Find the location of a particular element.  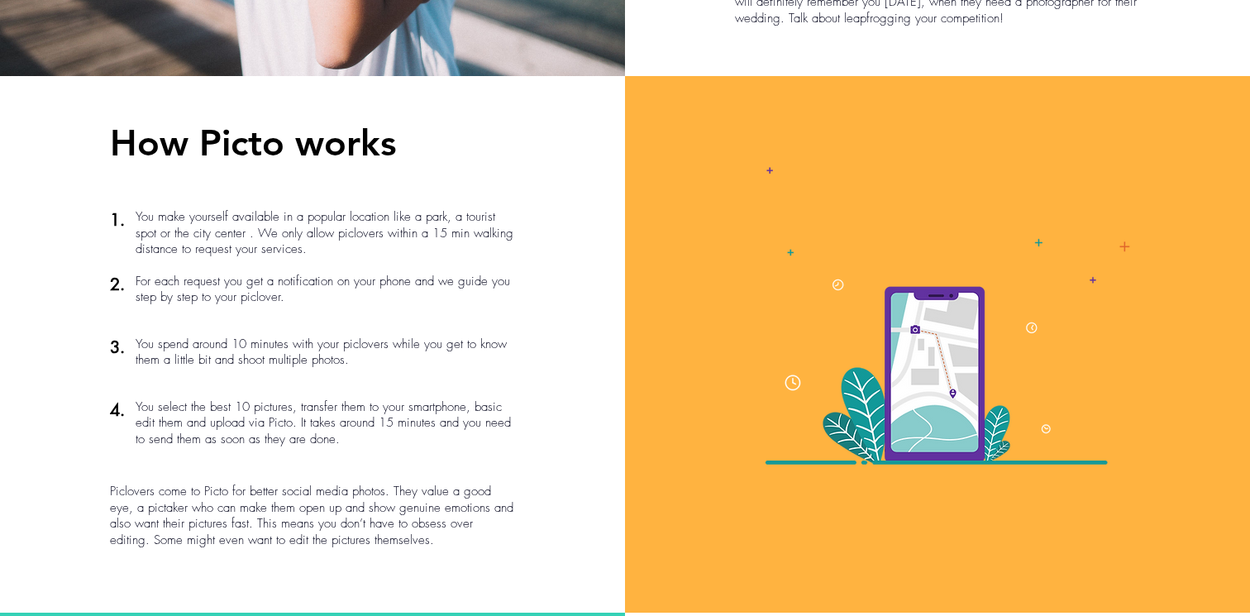

p: For each request you get a notification on your phone and we guide you step by step to your piclo... is located at coordinates (325, 289).